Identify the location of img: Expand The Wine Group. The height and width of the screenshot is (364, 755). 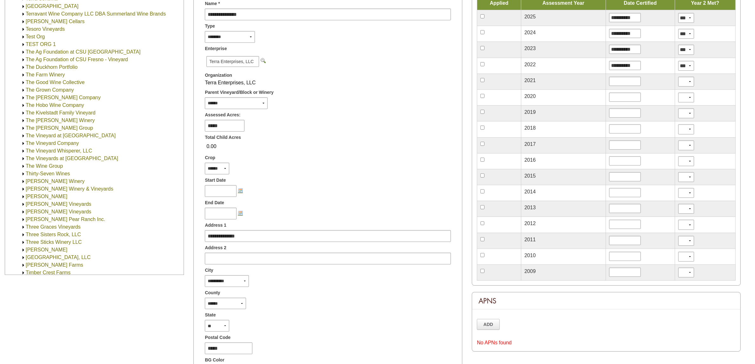
(23, 166).